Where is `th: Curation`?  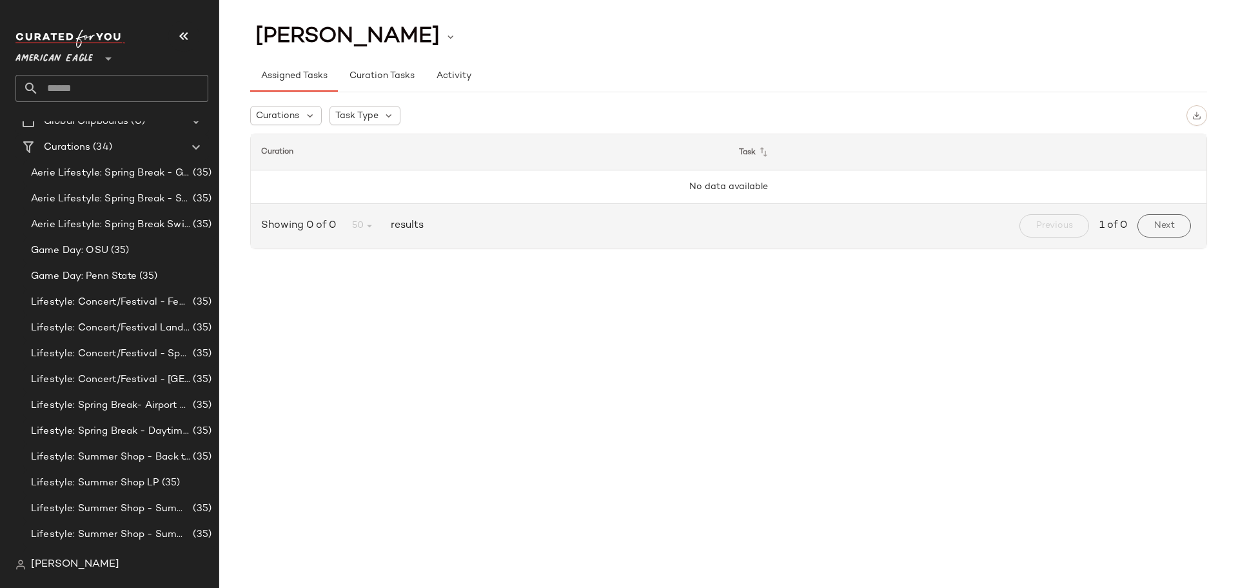 th: Curation is located at coordinates (489, 152).